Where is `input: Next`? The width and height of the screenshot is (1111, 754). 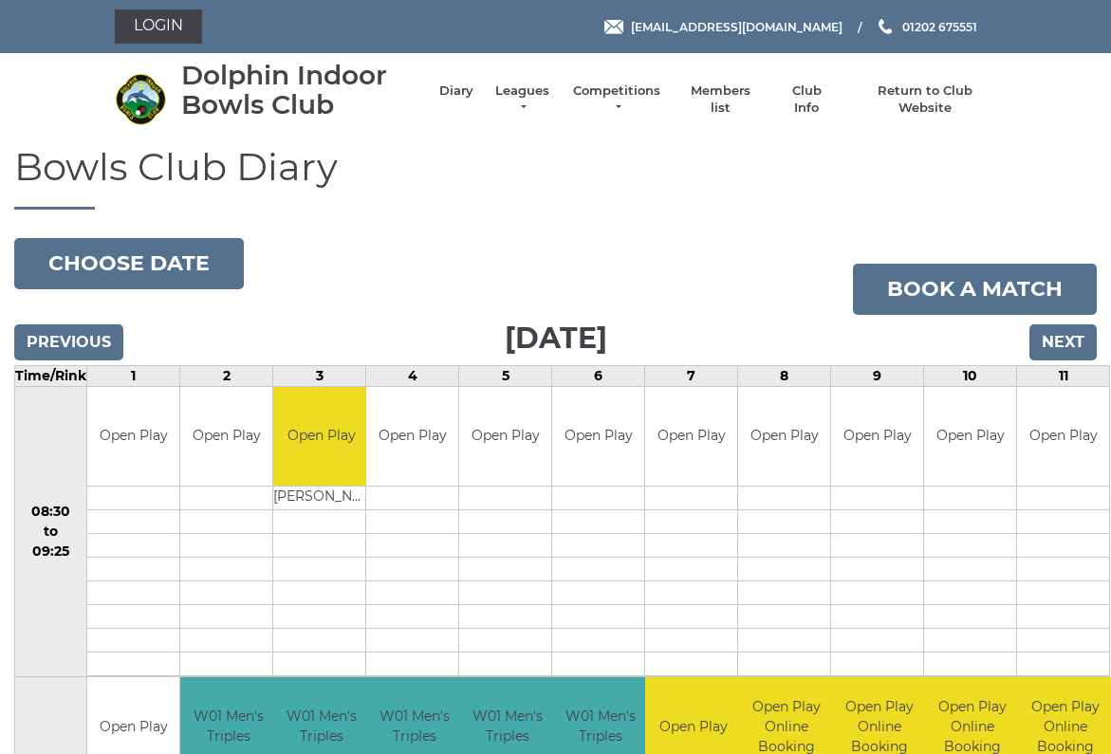 input: Next is located at coordinates (1062, 342).